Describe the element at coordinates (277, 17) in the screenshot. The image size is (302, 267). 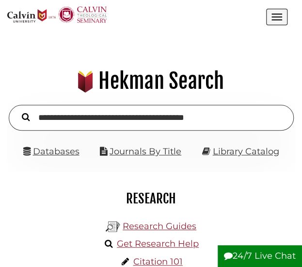
I see `button: Open the menu` at that location.